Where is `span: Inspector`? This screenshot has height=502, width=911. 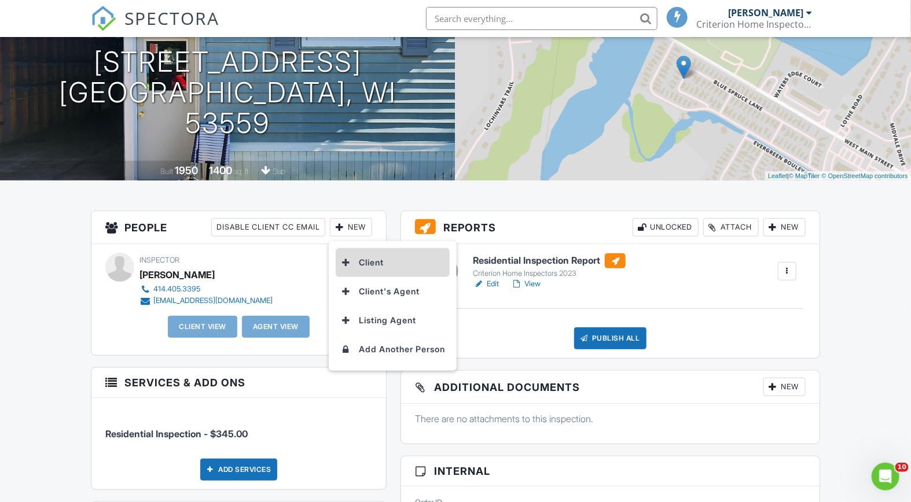
span: Inspector is located at coordinates (159, 260).